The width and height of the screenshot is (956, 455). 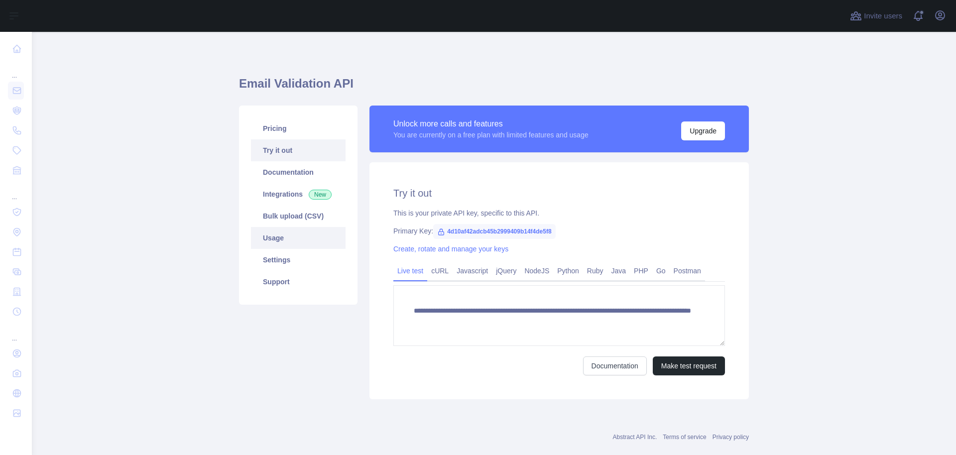 I want to click on div: This is your private API key, specific to this API., so click(x=559, y=213).